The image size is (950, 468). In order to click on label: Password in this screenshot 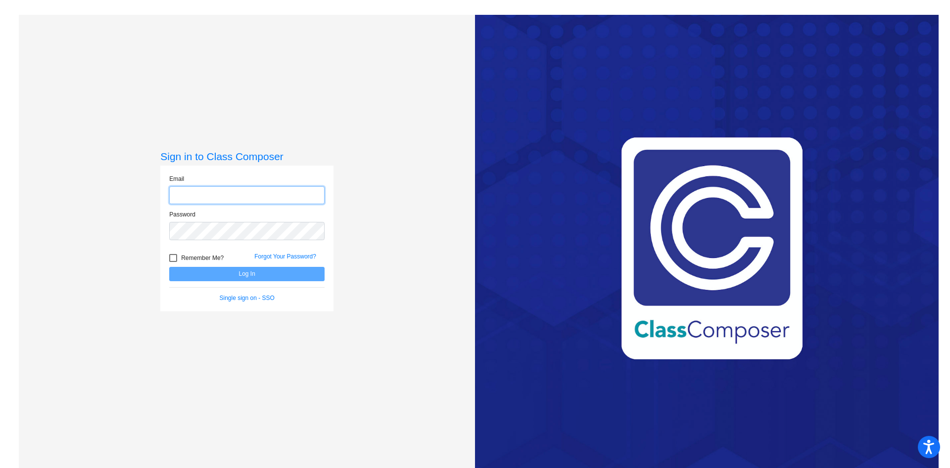, I will do `click(182, 215)`.